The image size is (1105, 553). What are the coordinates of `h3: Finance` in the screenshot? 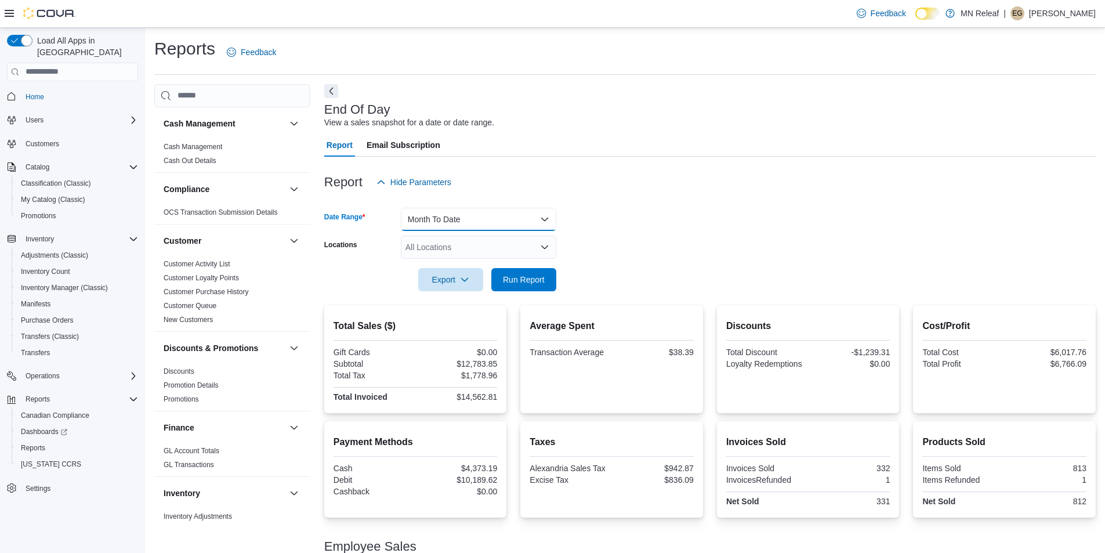 It's located at (179, 428).